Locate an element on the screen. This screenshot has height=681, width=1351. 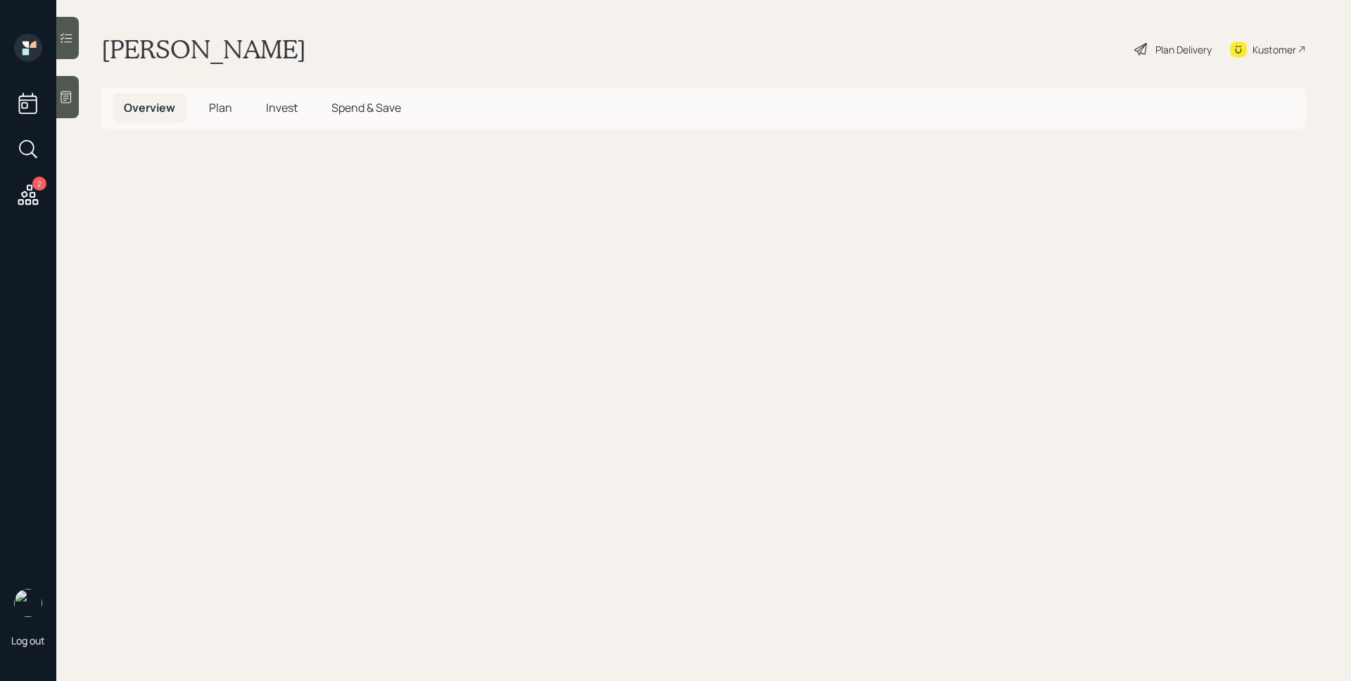
span: Spend & Save is located at coordinates (366, 108).